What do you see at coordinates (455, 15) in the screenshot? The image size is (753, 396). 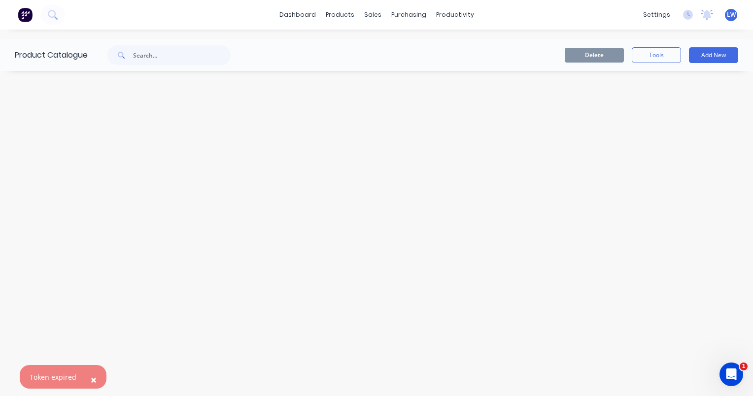 I see `div: productivity` at bounding box center [455, 15].